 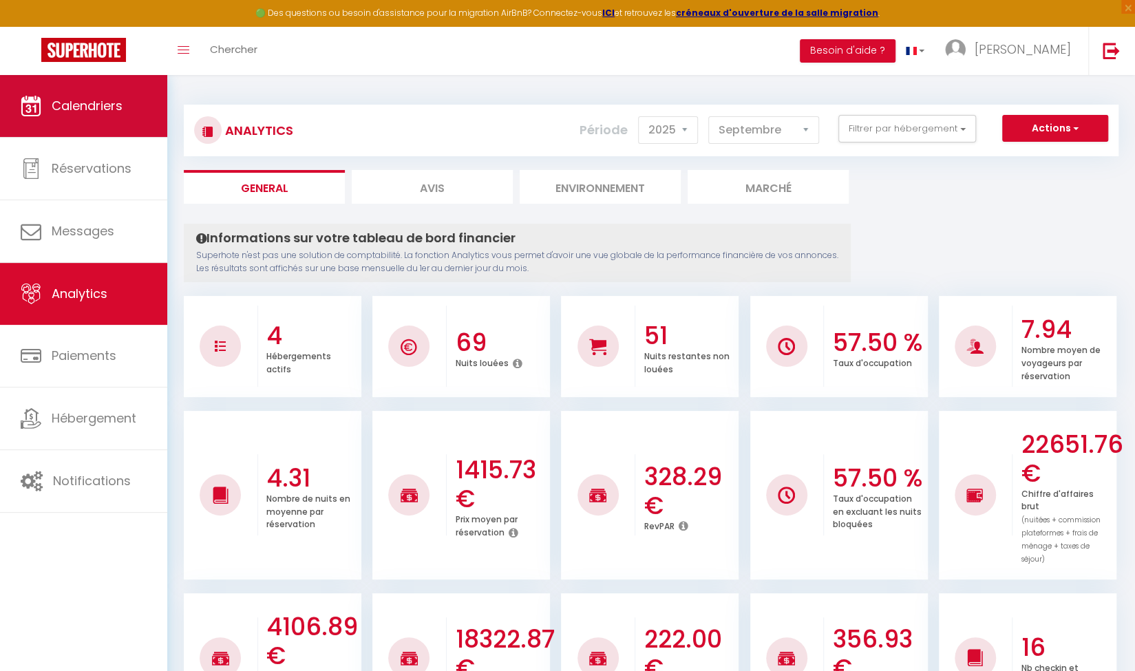 I want to click on span: Chercher, so click(x=233, y=49).